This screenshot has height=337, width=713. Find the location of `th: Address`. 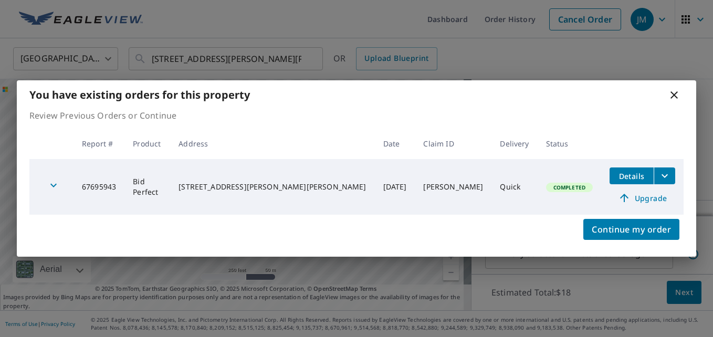

th: Address is located at coordinates (272, 143).